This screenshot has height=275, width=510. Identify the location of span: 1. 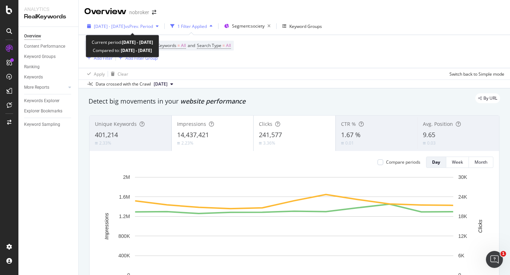
(503, 254).